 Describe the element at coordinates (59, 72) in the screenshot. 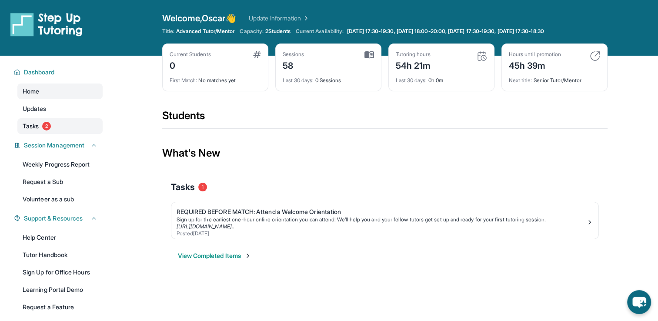

I see `button: Dashboard` at that location.